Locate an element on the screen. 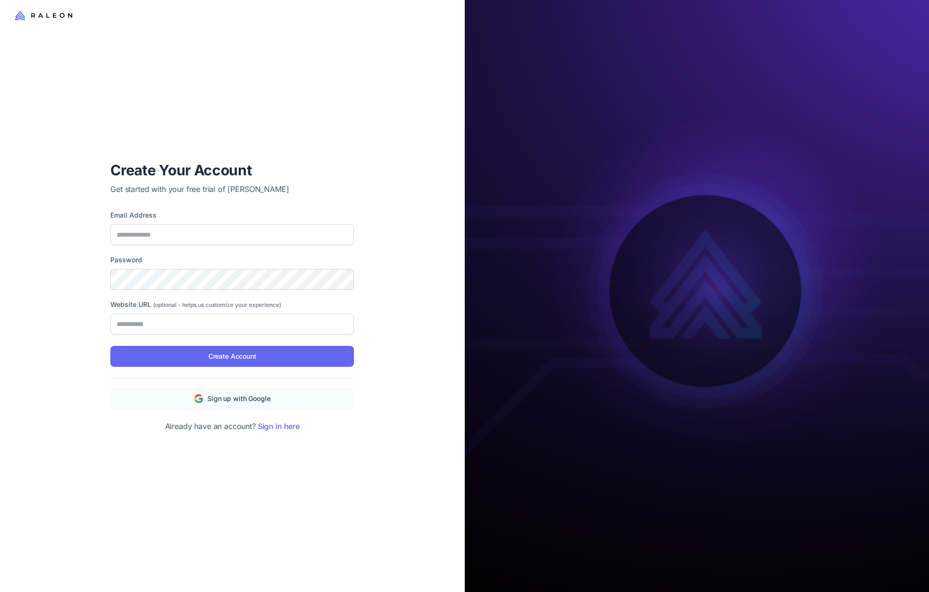 The image size is (929, 592). span: (optional - helps us customize your experience) is located at coordinates (217, 305).